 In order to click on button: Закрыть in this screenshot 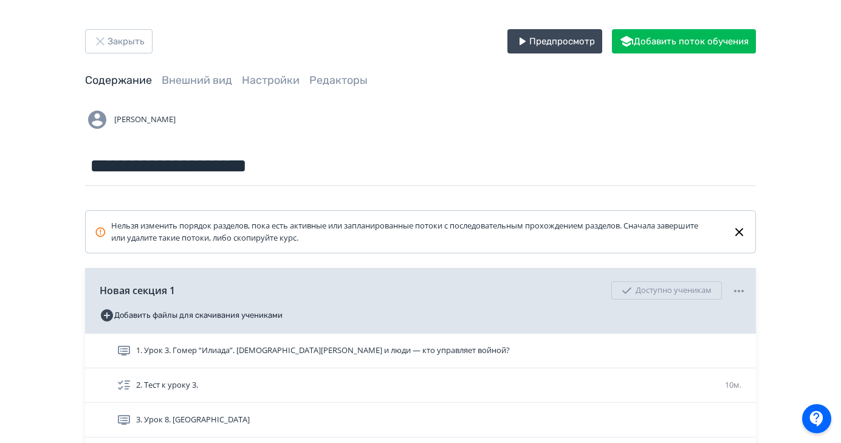, I will do `click(119, 41)`.